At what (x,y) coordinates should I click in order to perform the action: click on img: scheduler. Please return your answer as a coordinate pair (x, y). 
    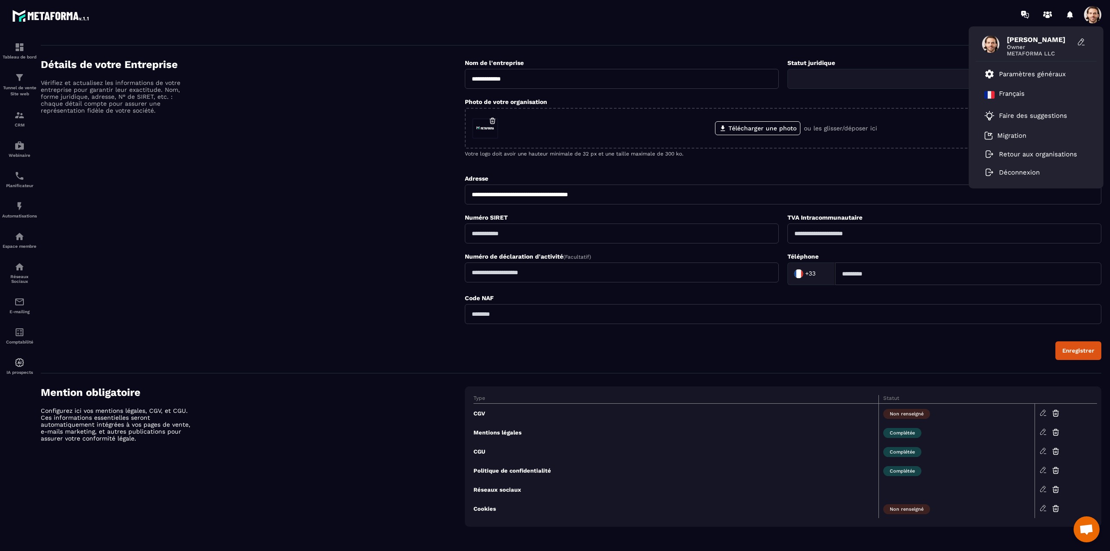
    Looking at the image, I should click on (20, 176).